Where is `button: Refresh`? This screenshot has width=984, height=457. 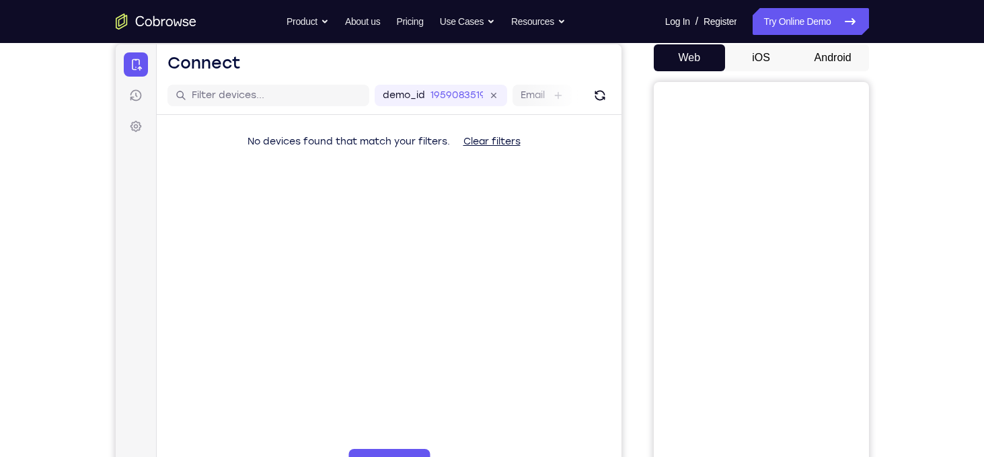 button: Refresh is located at coordinates (484, 51).